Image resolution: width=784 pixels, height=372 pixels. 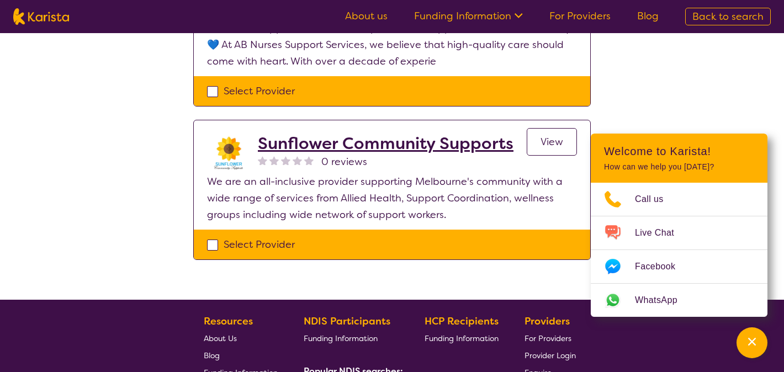 What do you see at coordinates (655, 199) in the screenshot?
I see `span: Call us` at bounding box center [655, 199].